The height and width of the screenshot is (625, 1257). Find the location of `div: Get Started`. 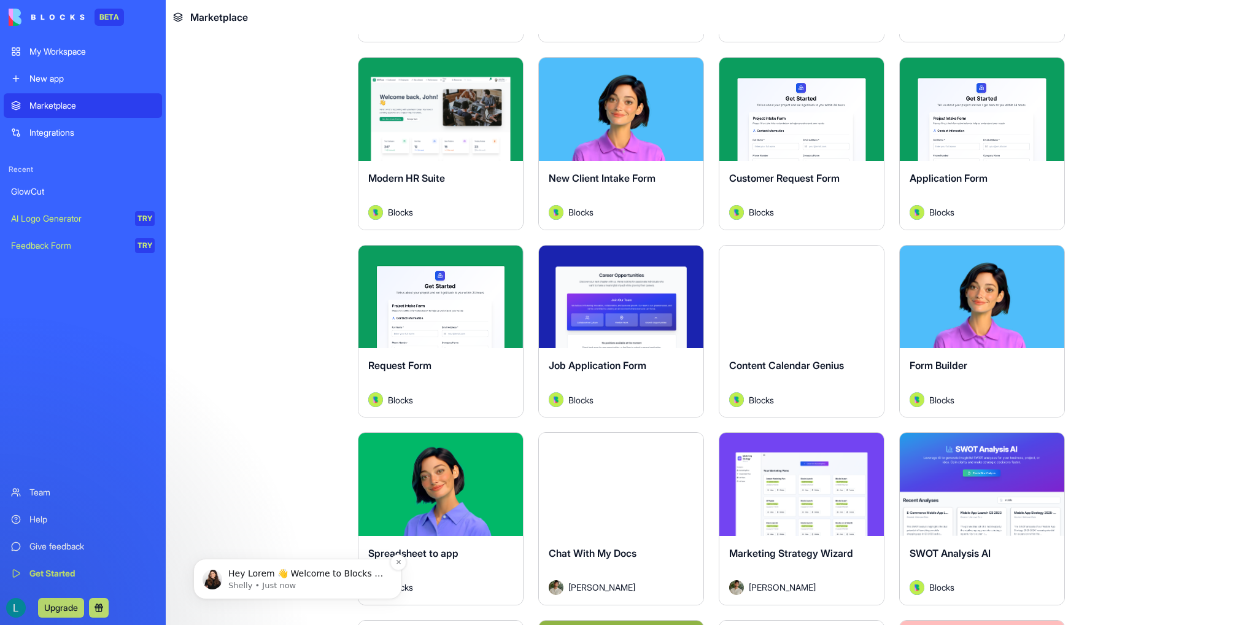

div: Get Started is located at coordinates (92, 573).